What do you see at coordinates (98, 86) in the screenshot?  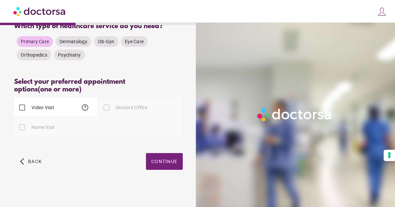 I see `div: Select your preferred appointment options` at bounding box center [98, 86].